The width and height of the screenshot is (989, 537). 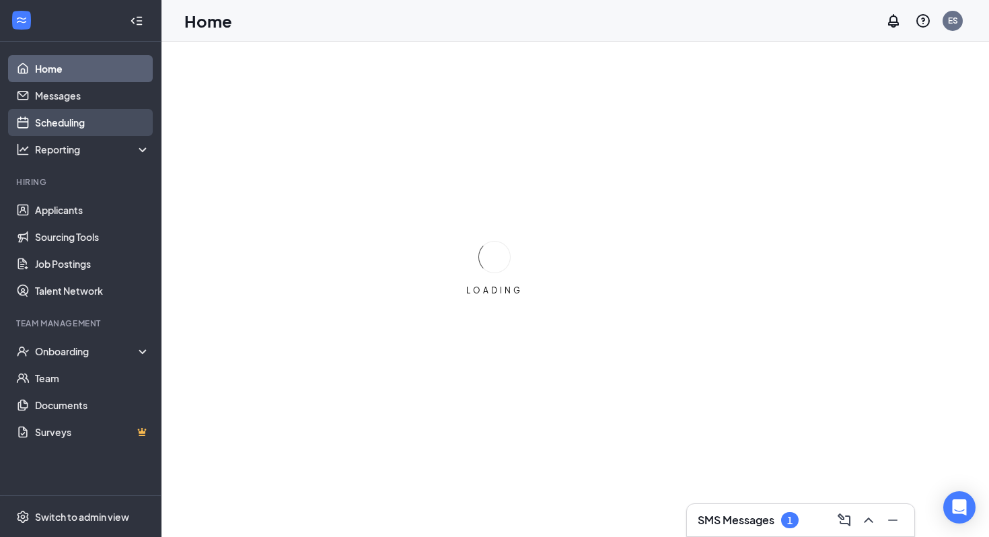 I want to click on a: Job Postings, so click(x=92, y=264).